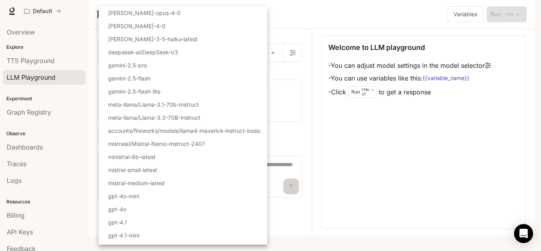 The height and width of the screenshot is (251, 541). I want to click on p: gemini-2.5-pro, so click(128, 65).